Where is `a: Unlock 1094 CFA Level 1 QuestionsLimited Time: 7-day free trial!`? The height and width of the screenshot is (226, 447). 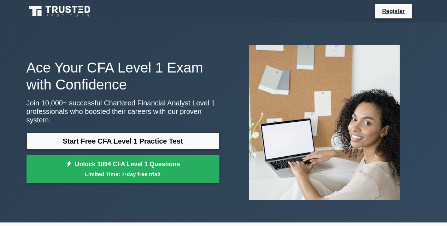
a: Unlock 1094 CFA Level 1 QuestionsLimited Time: 7-day free trial! is located at coordinates (123, 169).